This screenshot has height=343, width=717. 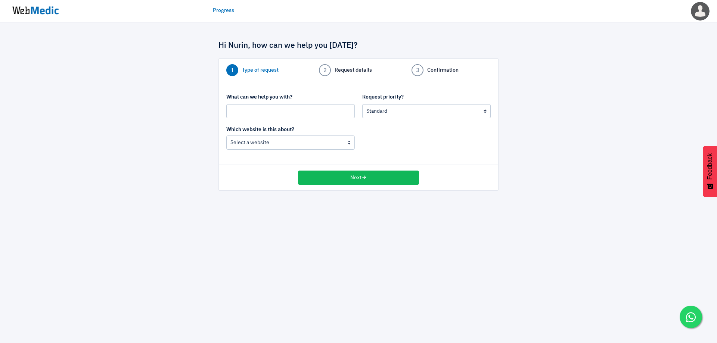 What do you see at coordinates (223, 10) in the screenshot?
I see `a: Progress` at bounding box center [223, 10].